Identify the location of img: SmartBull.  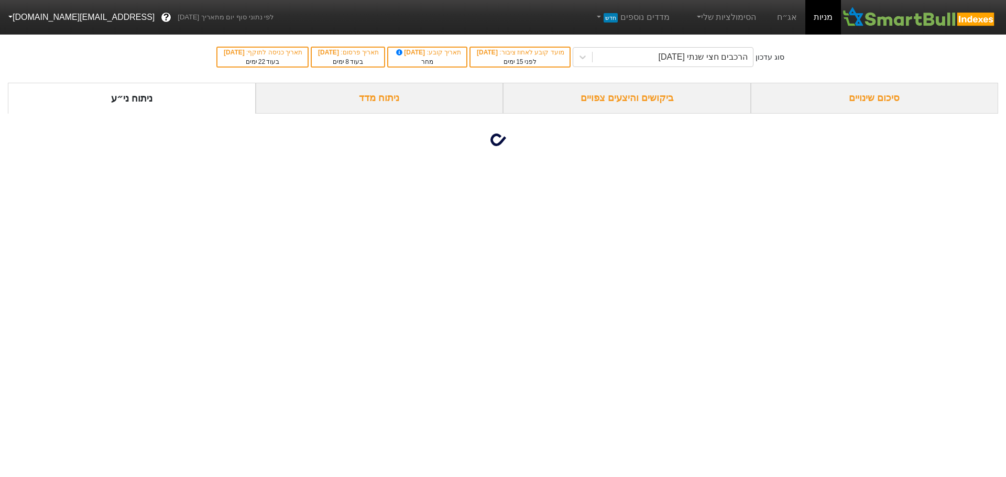
(919, 17).